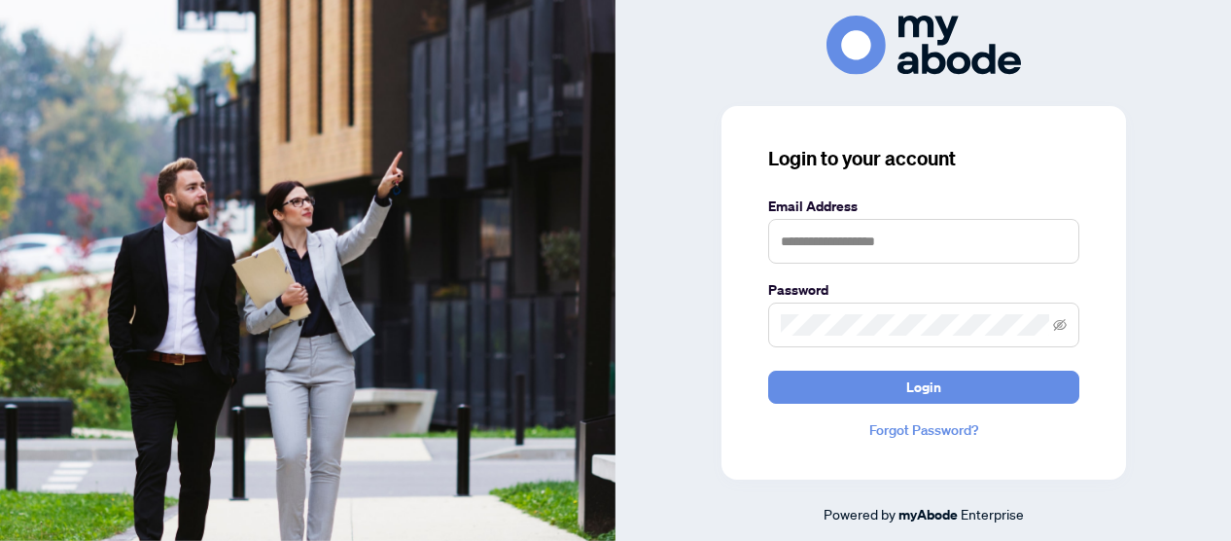 Image resolution: width=1231 pixels, height=541 pixels. I want to click on img: ma-logo, so click(924, 45).